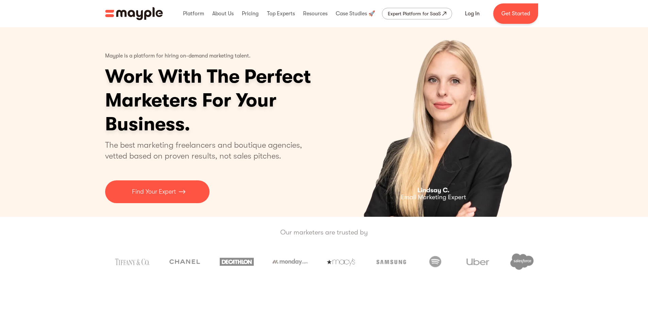  What do you see at coordinates (414, 14) in the screenshot?
I see `div: Expert Platform for SaaS` at bounding box center [414, 14].